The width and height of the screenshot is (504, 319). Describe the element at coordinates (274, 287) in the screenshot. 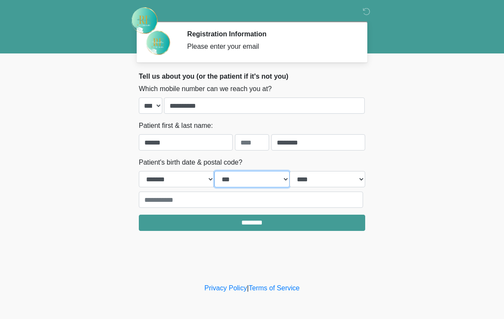

I see `a: Terms of Service` at that location.